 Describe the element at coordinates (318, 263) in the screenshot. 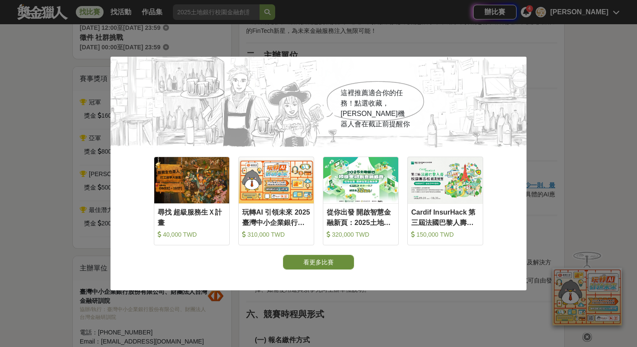

I see `button: 看更多比賽` at that location.